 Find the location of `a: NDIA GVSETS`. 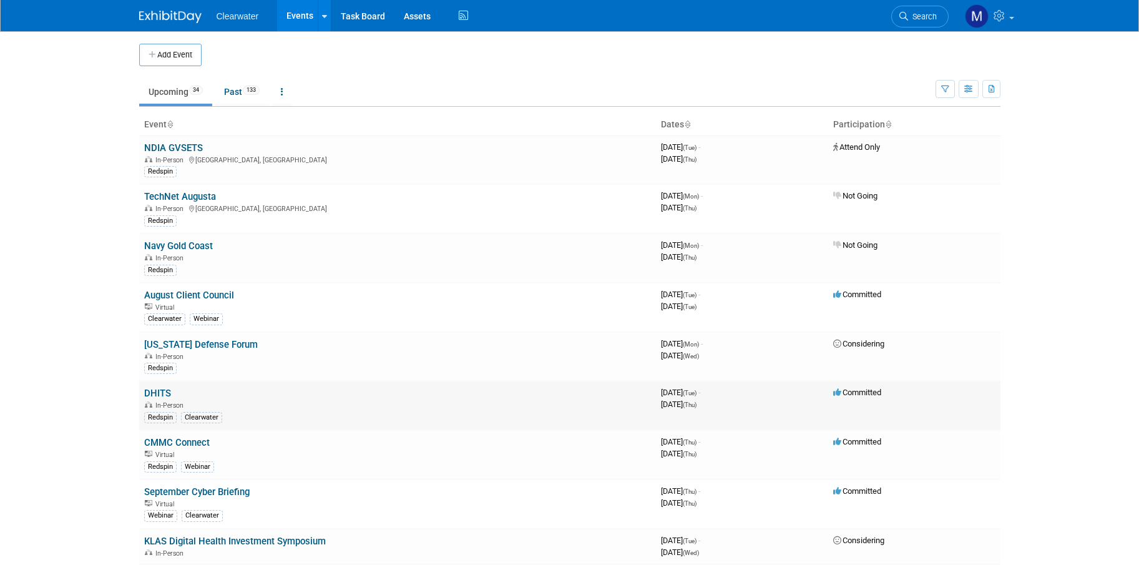

a: NDIA GVSETS is located at coordinates (174, 148).